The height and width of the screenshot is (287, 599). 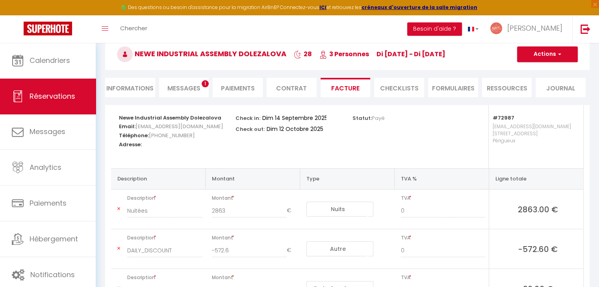 What do you see at coordinates (434, 29) in the screenshot?
I see `button: Besoin d'aide ?` at bounding box center [434, 29].